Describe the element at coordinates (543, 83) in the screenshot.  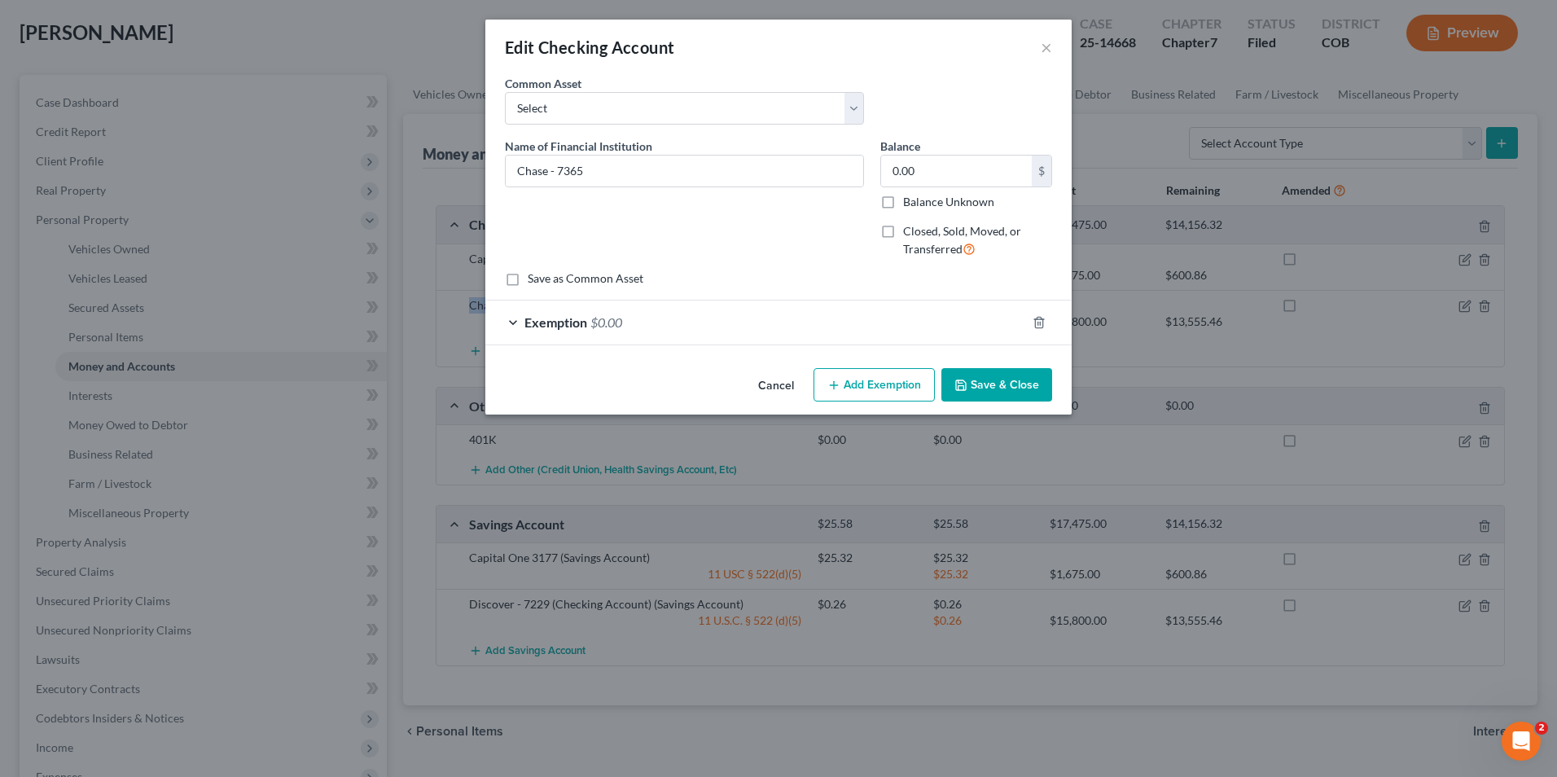
I see `label: Common Asset` at that location.